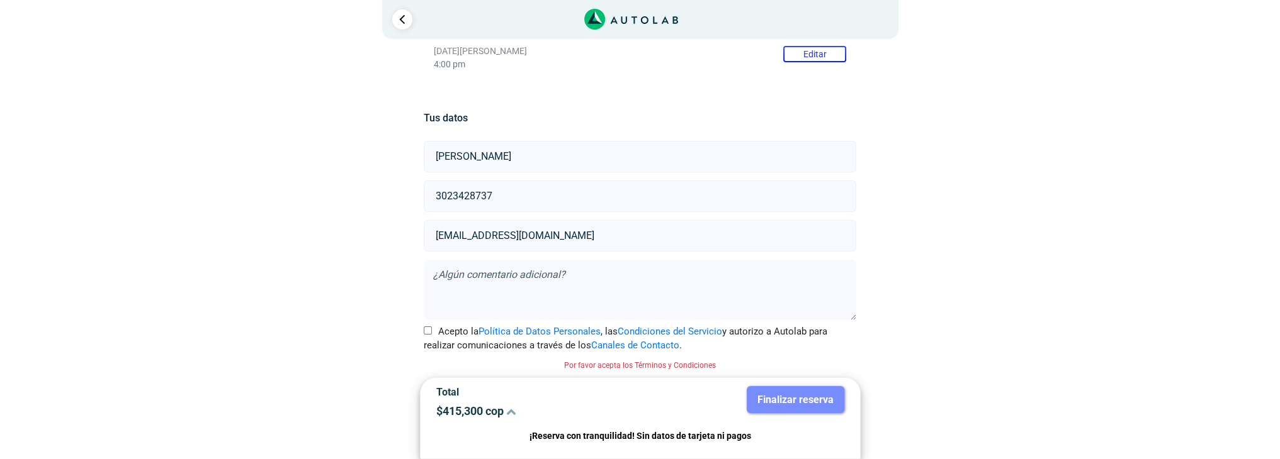 The image size is (1280, 459). Describe the element at coordinates (639, 64) in the screenshot. I see `p: 4:00 pm` at that location.